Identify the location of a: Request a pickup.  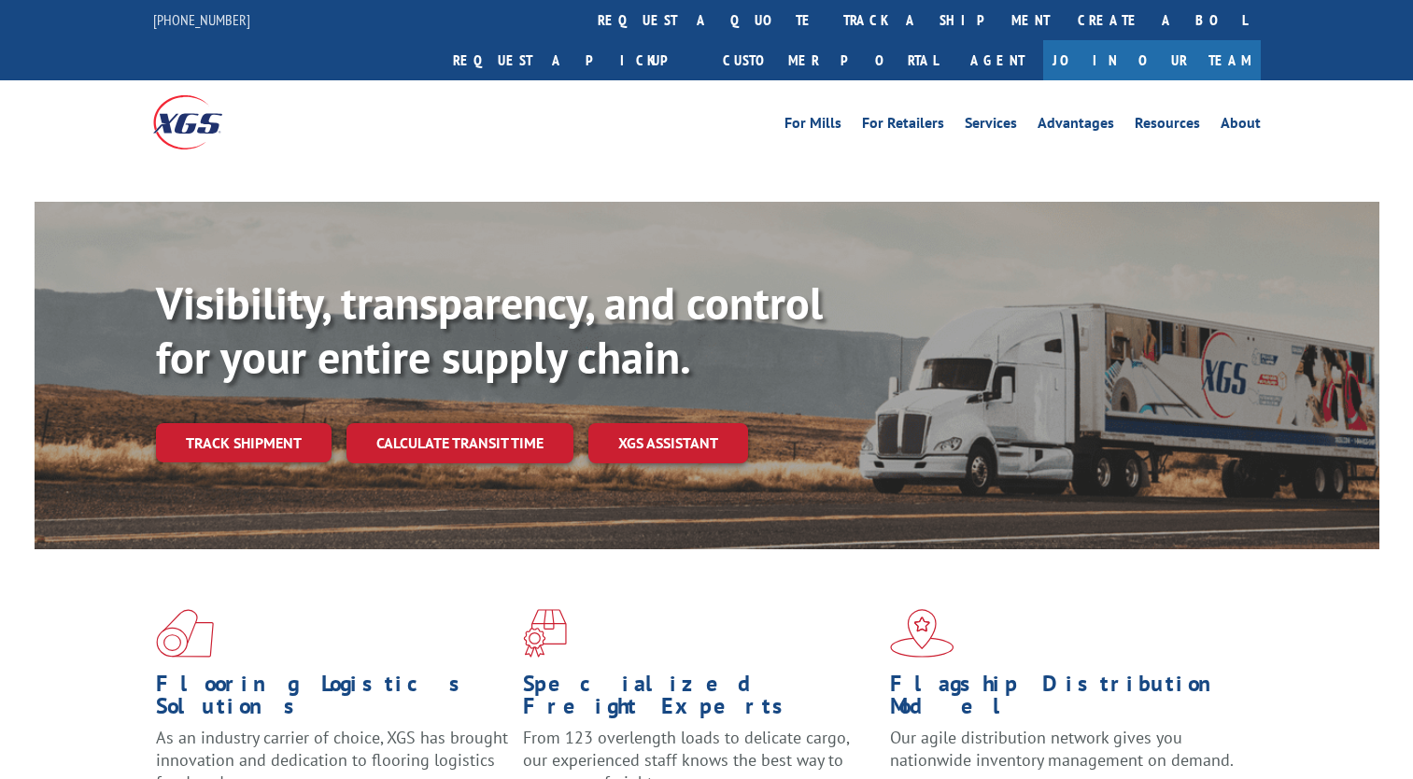
(574, 60).